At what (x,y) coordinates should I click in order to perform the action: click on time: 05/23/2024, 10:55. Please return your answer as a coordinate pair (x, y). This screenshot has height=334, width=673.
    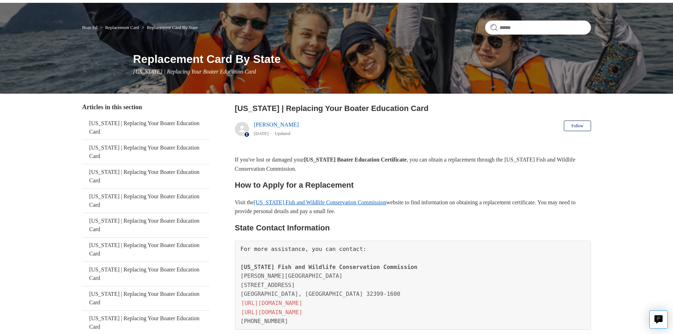
    Looking at the image, I should click on (262, 133).